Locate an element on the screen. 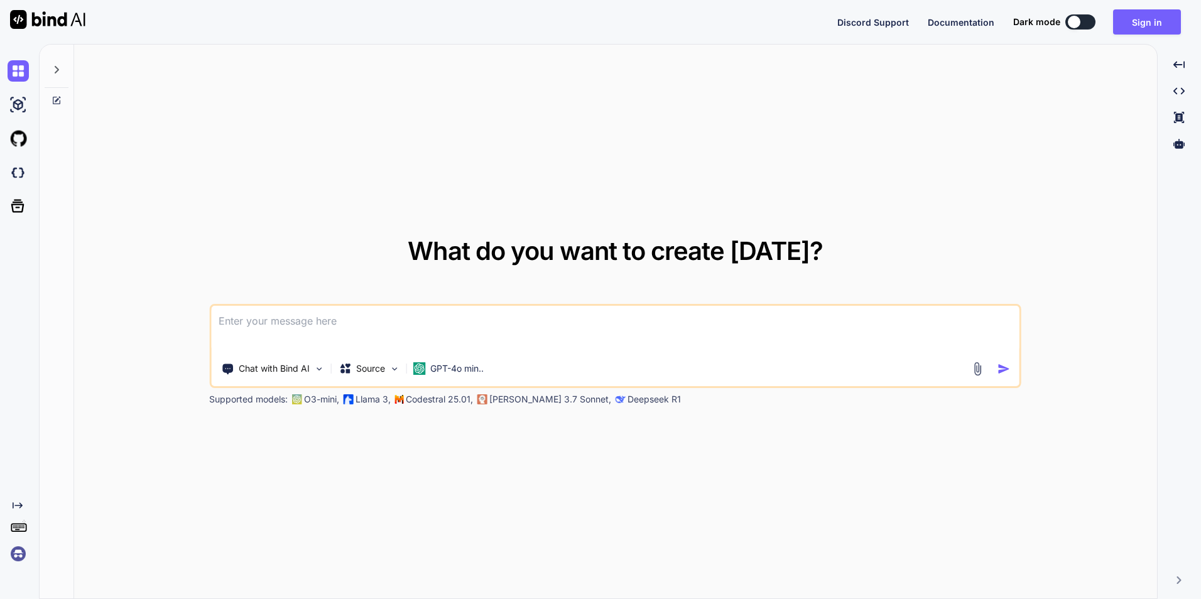 The image size is (1201, 599). img: Pick Tools is located at coordinates (318, 369).